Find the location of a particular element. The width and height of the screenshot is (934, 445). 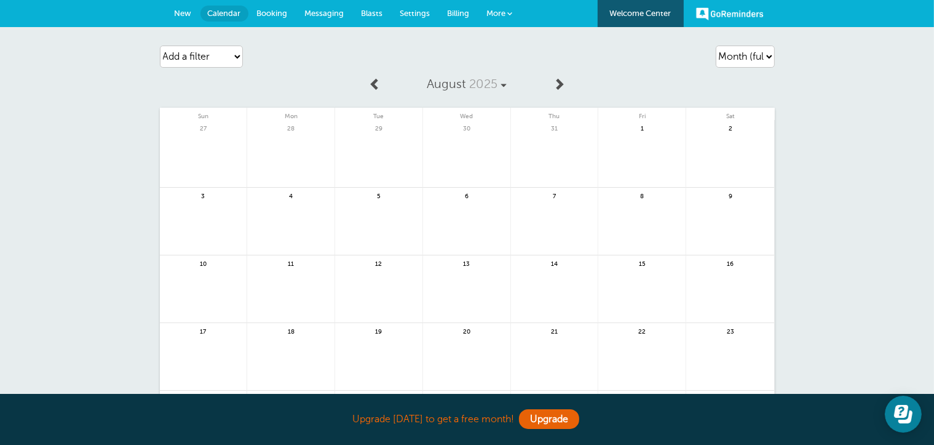

span: 2 is located at coordinates (731, 127).